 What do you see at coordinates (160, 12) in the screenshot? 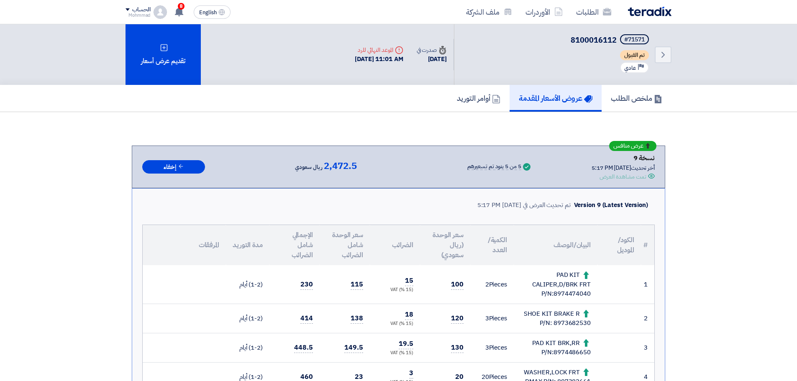
I see `img: profile_test.png` at bounding box center [160, 12].